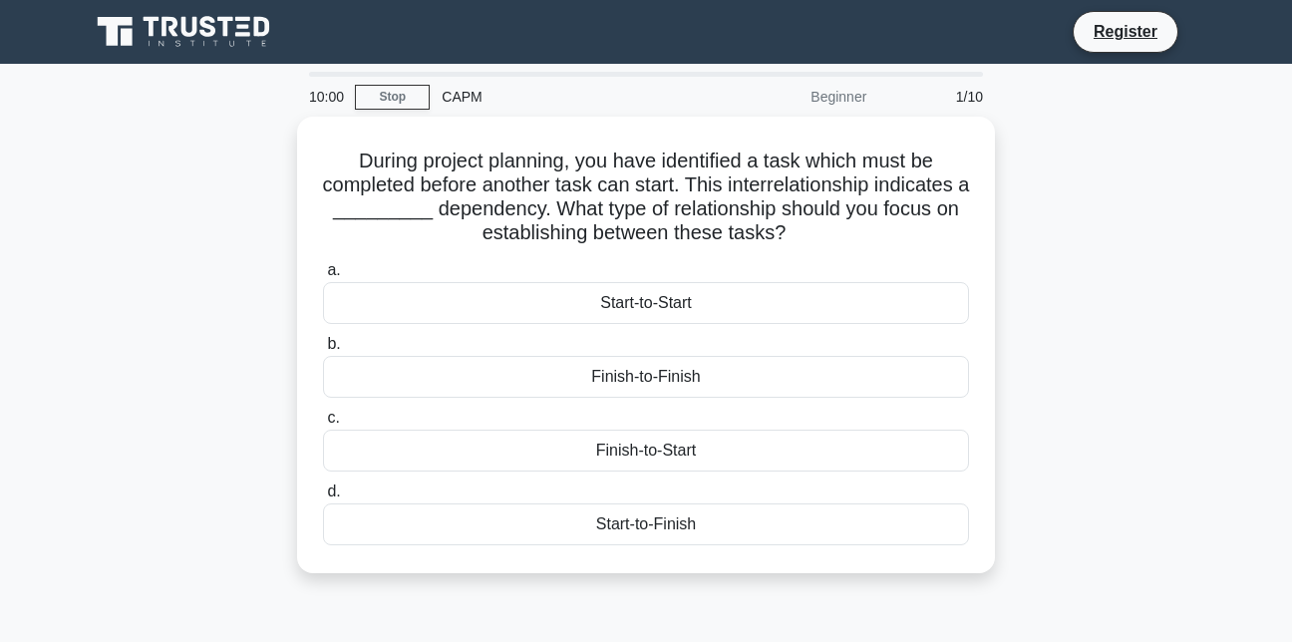  What do you see at coordinates (646, 451) in the screenshot?
I see `div: Finish-to-Start` at bounding box center [646, 451].